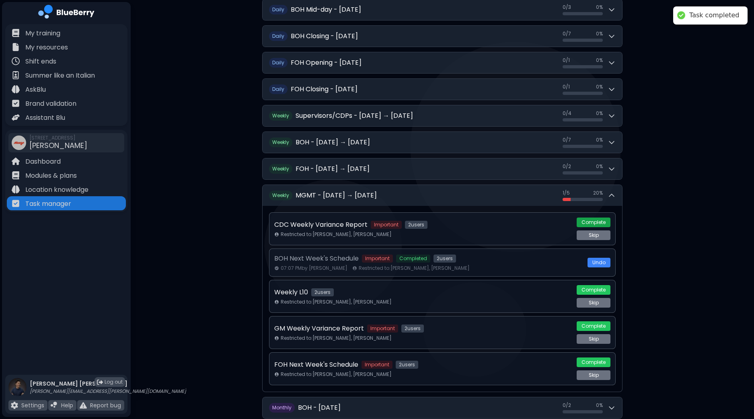 Image resolution: width=754 pixels, height=419 pixels. I want to click on p: Shift ends, so click(41, 62).